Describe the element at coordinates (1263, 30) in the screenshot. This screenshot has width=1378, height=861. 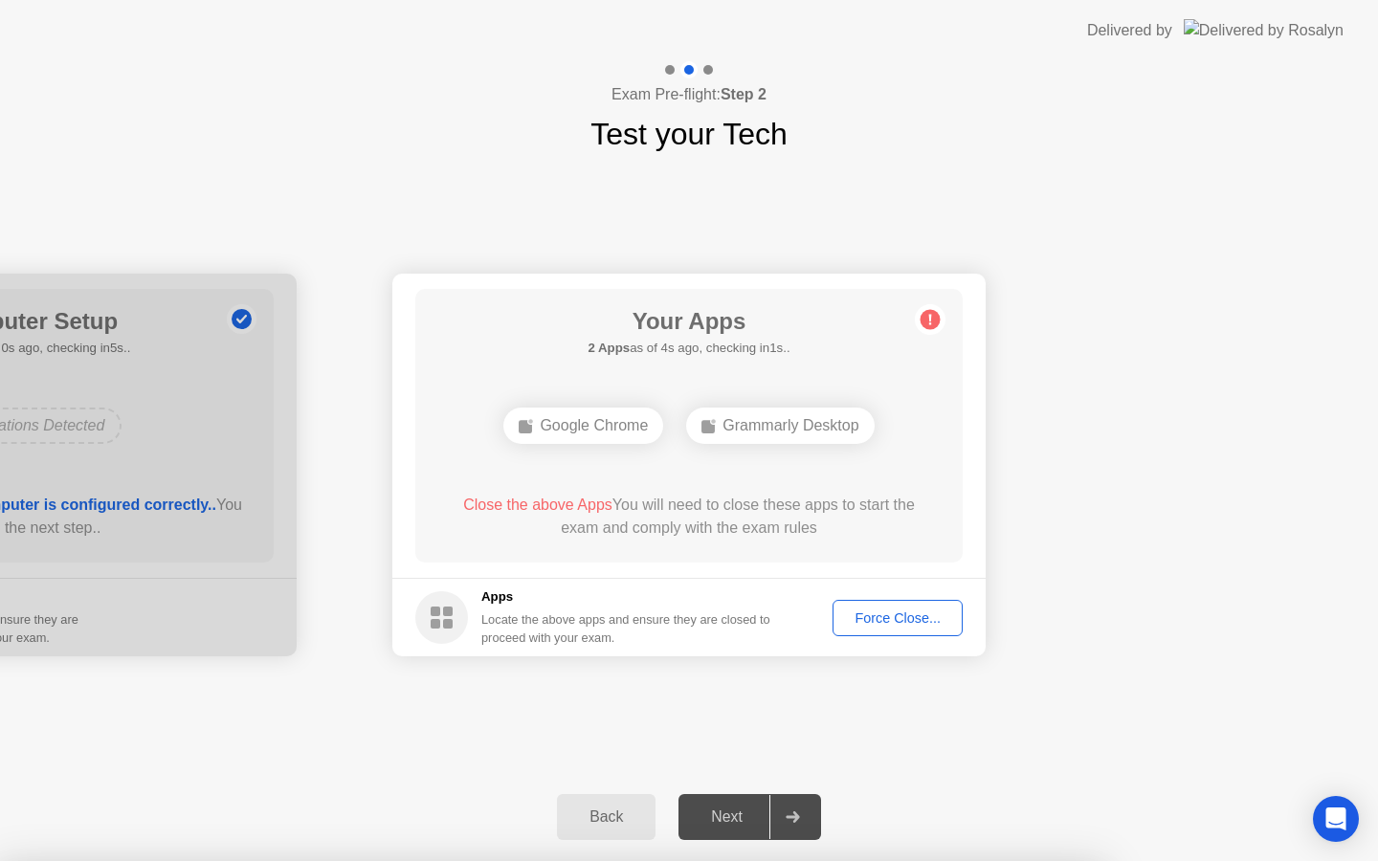
I see `img: Delivered by Rosalyn` at that location.